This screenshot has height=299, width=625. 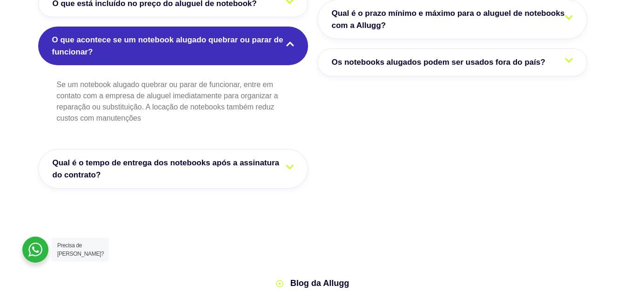 I want to click on span: Blog da Allugg, so click(x=318, y=283).